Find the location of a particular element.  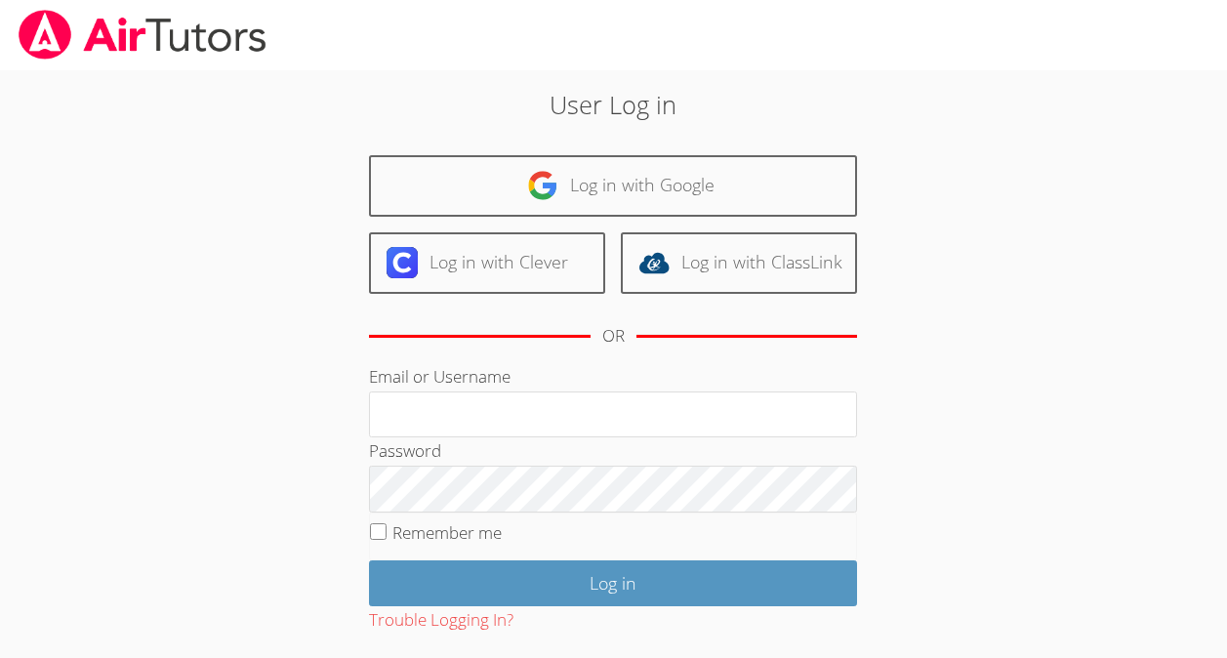

label: Password is located at coordinates (405, 450).